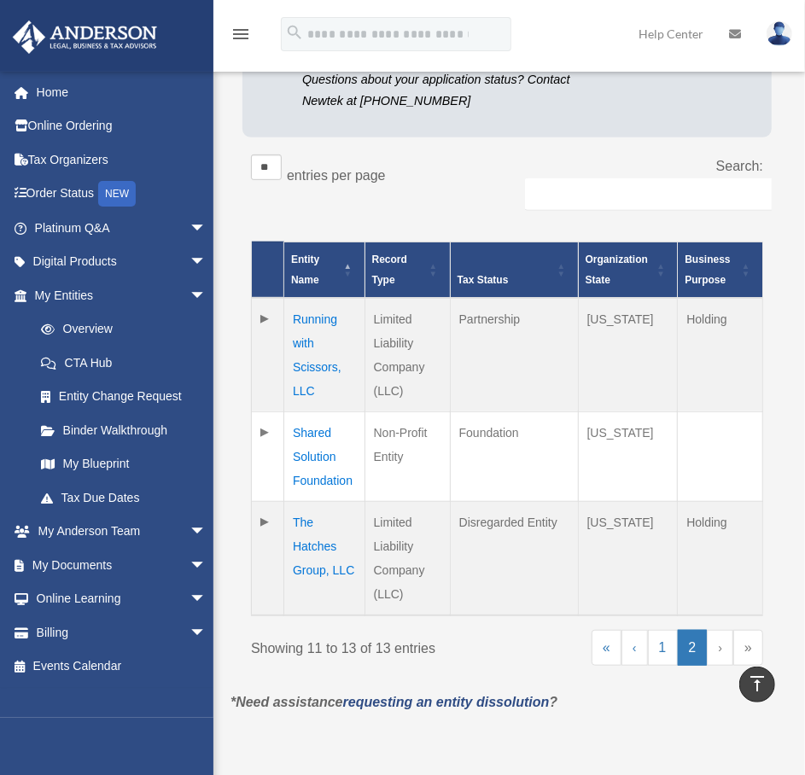 This screenshot has height=775, width=805. What do you see at coordinates (514, 456) in the screenshot?
I see `td: Foundation` at bounding box center [514, 456].